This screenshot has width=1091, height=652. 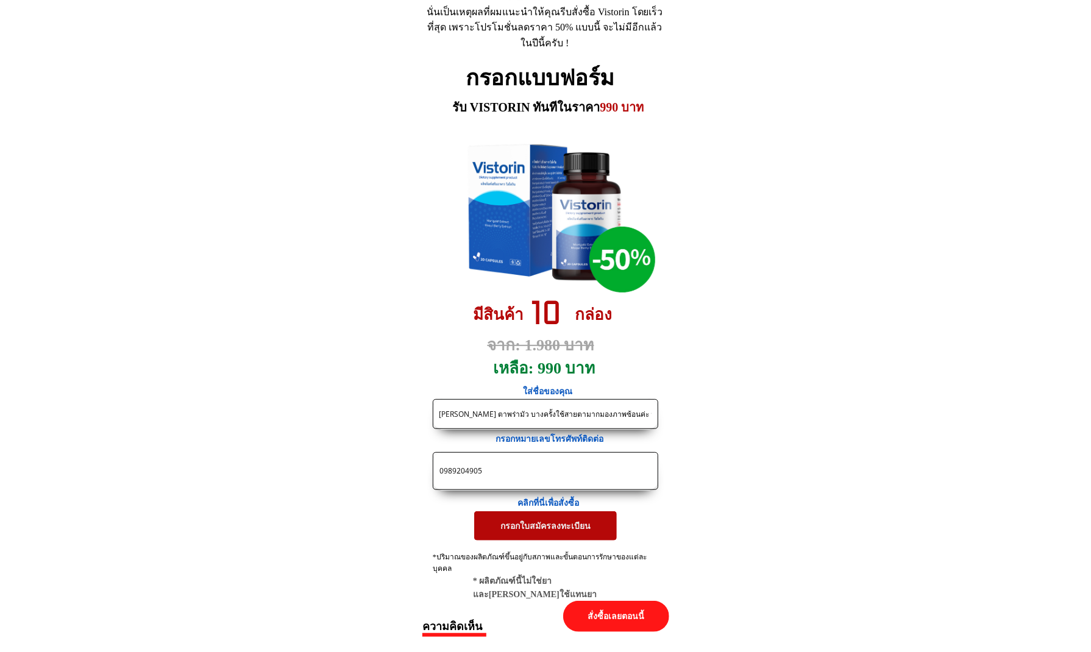 What do you see at coordinates (545, 569) in the screenshot?
I see `div: *ปริมาณของผลิตภัณฑ์ขึ้นอยู่กับสภาพและขั้นตอนการรักษาของแต่ละบุคคล` at bounding box center [545, 569].